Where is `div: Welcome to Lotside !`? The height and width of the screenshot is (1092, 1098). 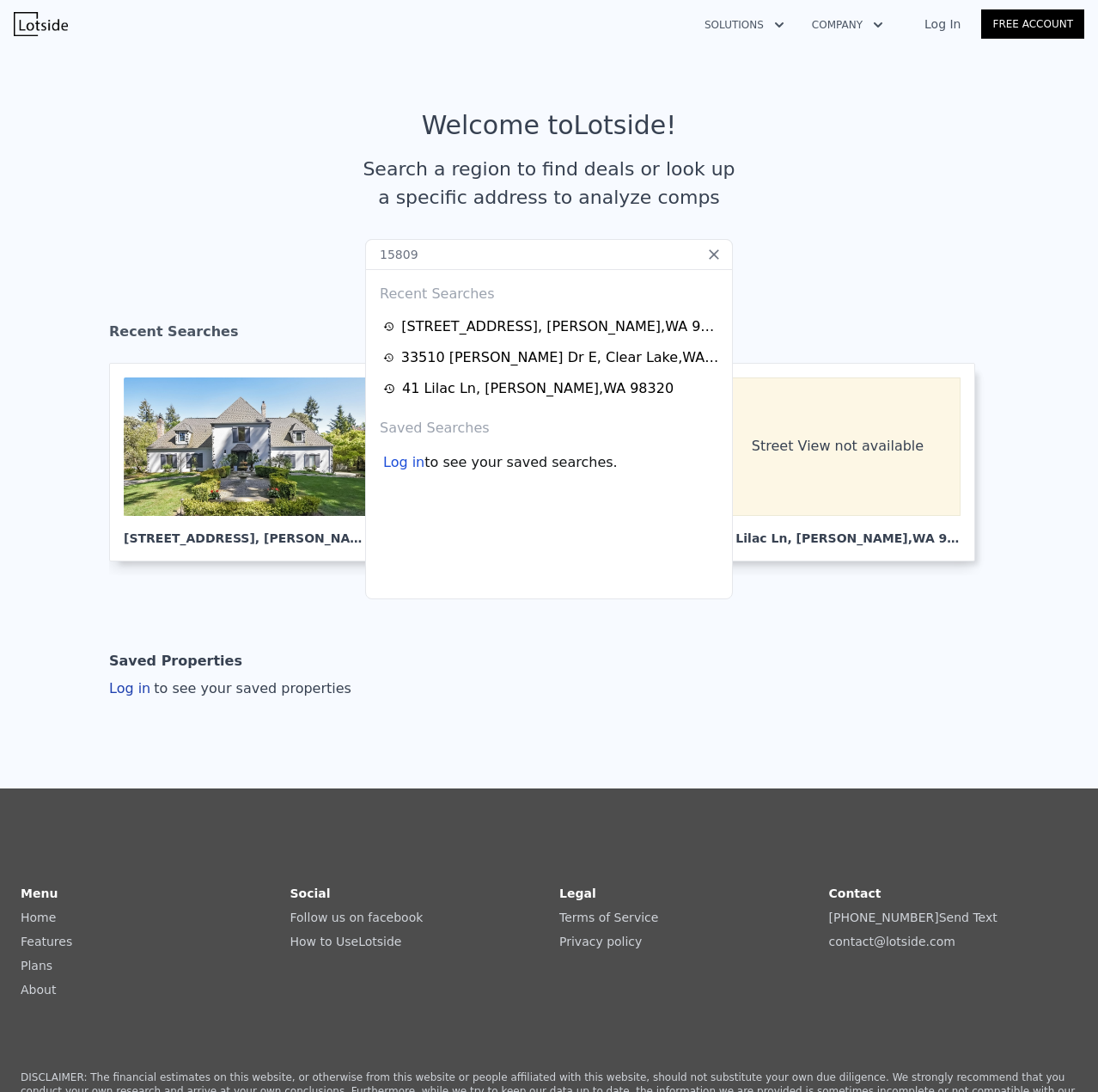
div: Welcome to Lotside ! is located at coordinates (549, 126).